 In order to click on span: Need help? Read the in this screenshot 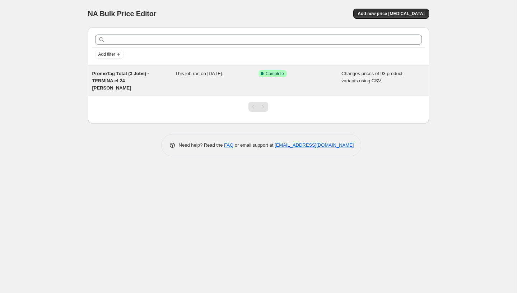, I will do `click(202, 145)`.